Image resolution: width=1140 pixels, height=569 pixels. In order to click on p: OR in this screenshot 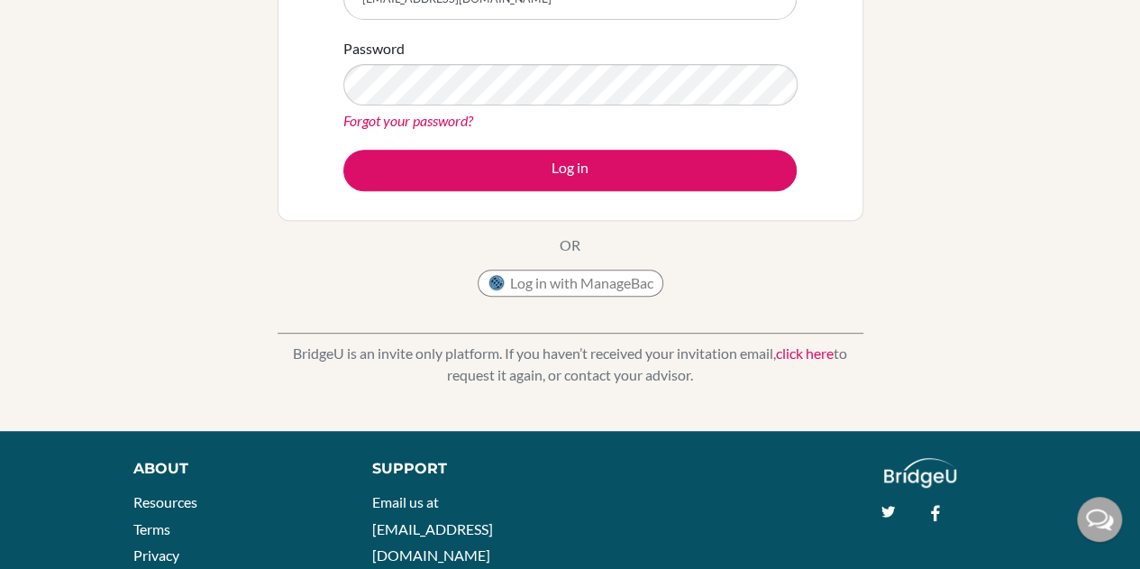, I will do `click(570, 245)`.